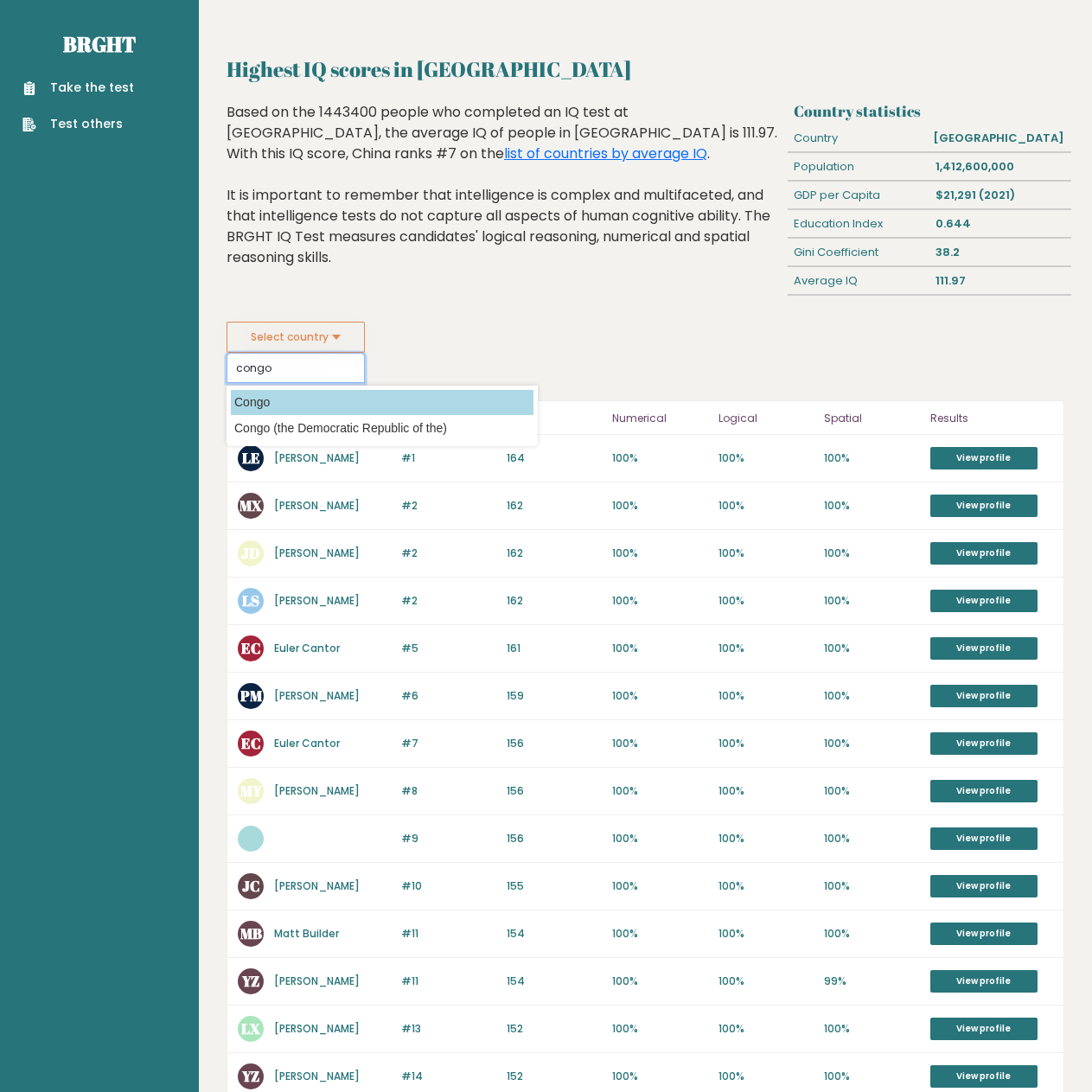  I want to click on p: 99%, so click(871, 981).